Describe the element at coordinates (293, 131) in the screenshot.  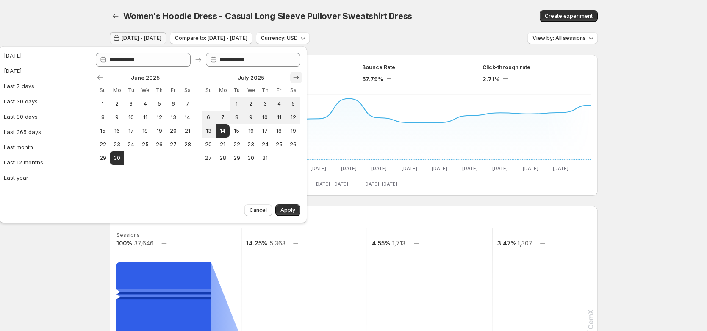
I see `span: 19` at that location.